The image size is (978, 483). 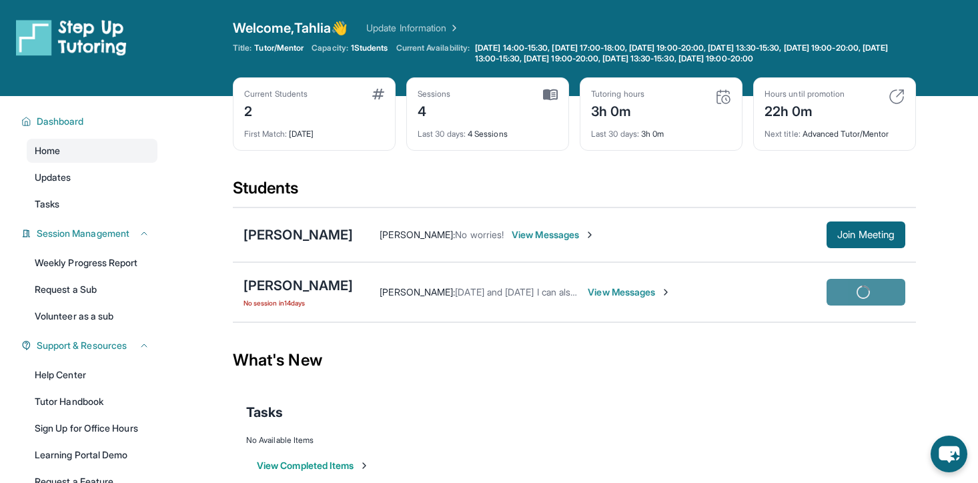 I want to click on div: Students, so click(x=574, y=192).